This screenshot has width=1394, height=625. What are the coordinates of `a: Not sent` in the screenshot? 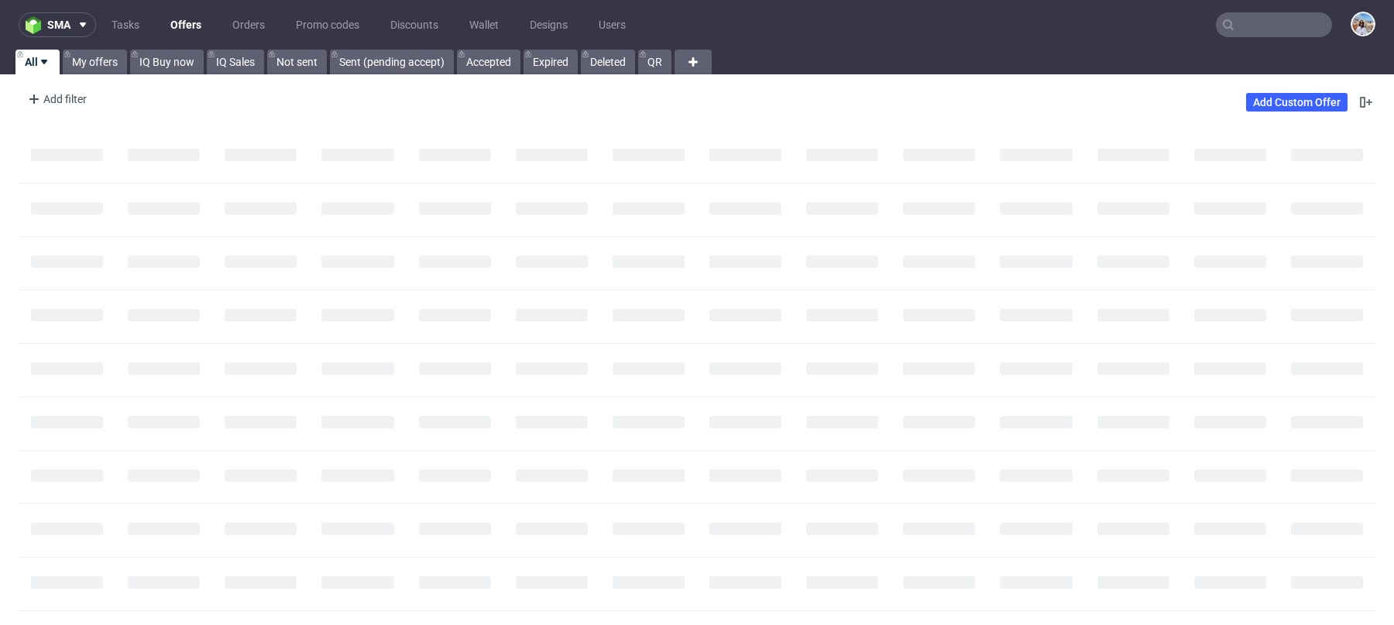 It's located at (297, 62).